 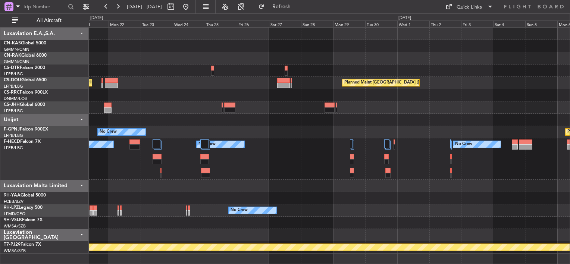 I want to click on input: Trip Number, so click(x=44, y=7).